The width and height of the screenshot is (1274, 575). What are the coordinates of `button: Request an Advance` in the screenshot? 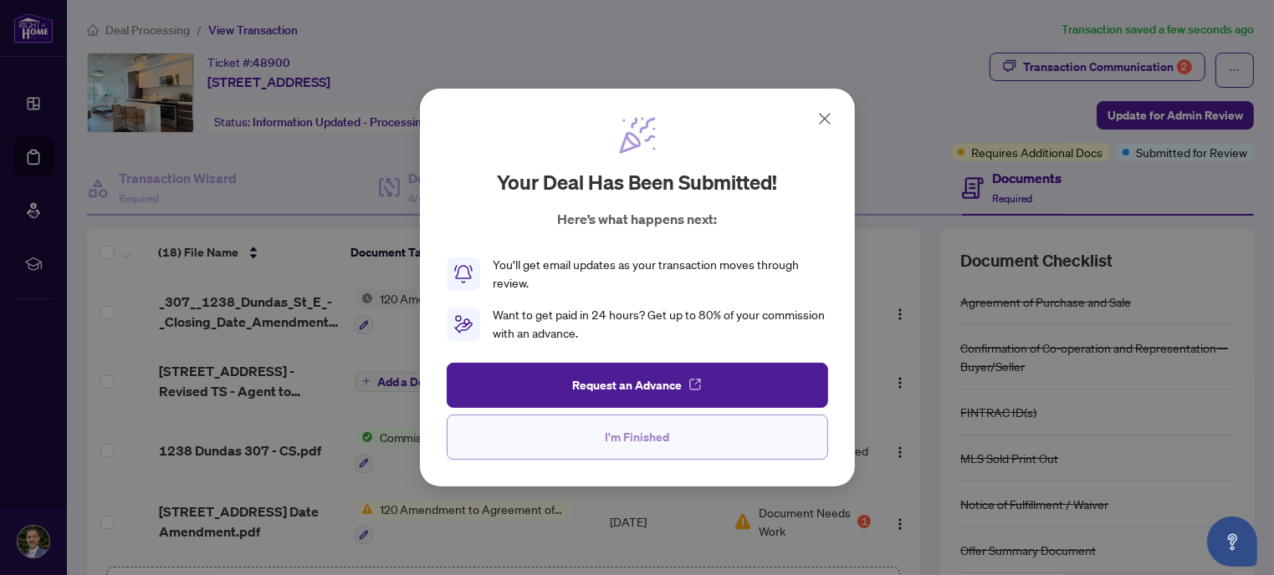 It's located at (637, 386).